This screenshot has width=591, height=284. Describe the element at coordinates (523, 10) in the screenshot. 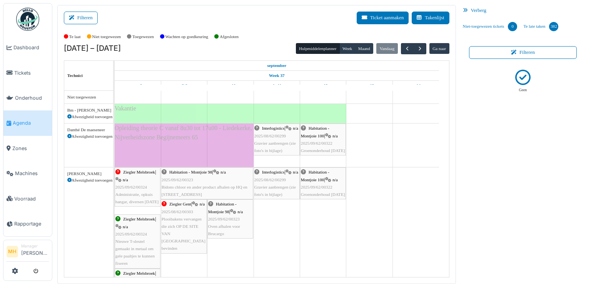

I see `div: Verberg` at that location.